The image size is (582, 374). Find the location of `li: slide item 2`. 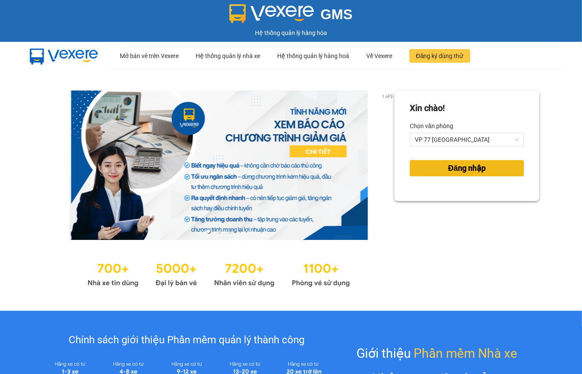

li: slide item 2 is located at coordinates (219, 231).